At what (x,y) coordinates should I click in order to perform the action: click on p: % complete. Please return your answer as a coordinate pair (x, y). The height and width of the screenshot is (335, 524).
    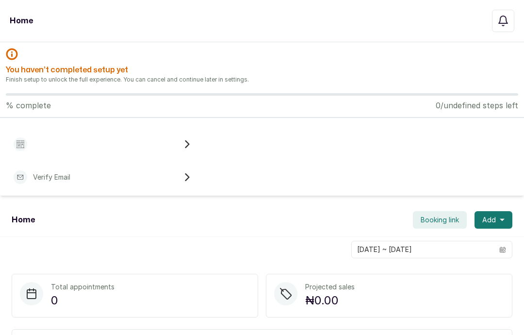
    Looking at the image, I should click on (28, 105).